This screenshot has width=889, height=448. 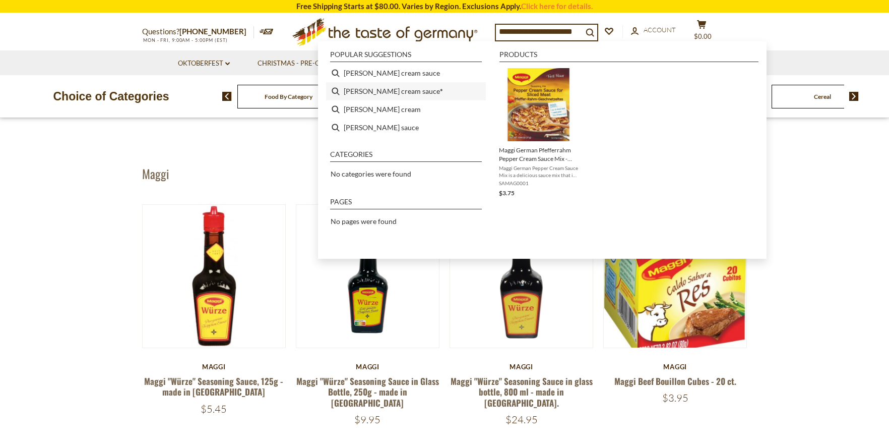 What do you see at coordinates (676, 381) in the screenshot?
I see `a: Maggi Beef Bouillon Cubes - 20 ct.` at bounding box center [676, 381].